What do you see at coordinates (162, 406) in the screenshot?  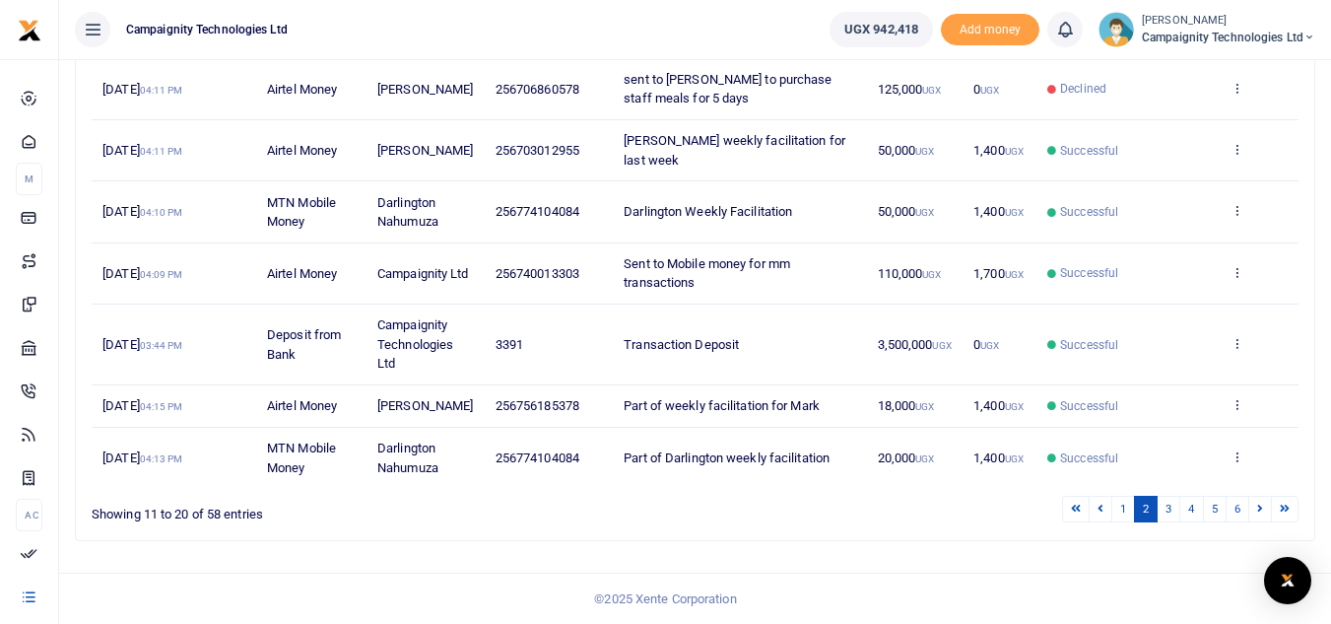 I see `small: 04:15 PM` at bounding box center [162, 406].